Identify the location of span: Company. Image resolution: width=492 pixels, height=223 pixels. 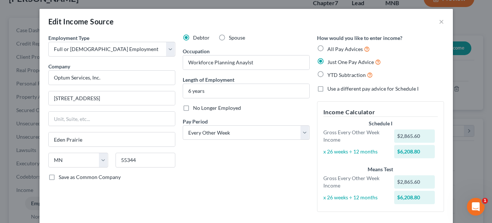
(59, 66).